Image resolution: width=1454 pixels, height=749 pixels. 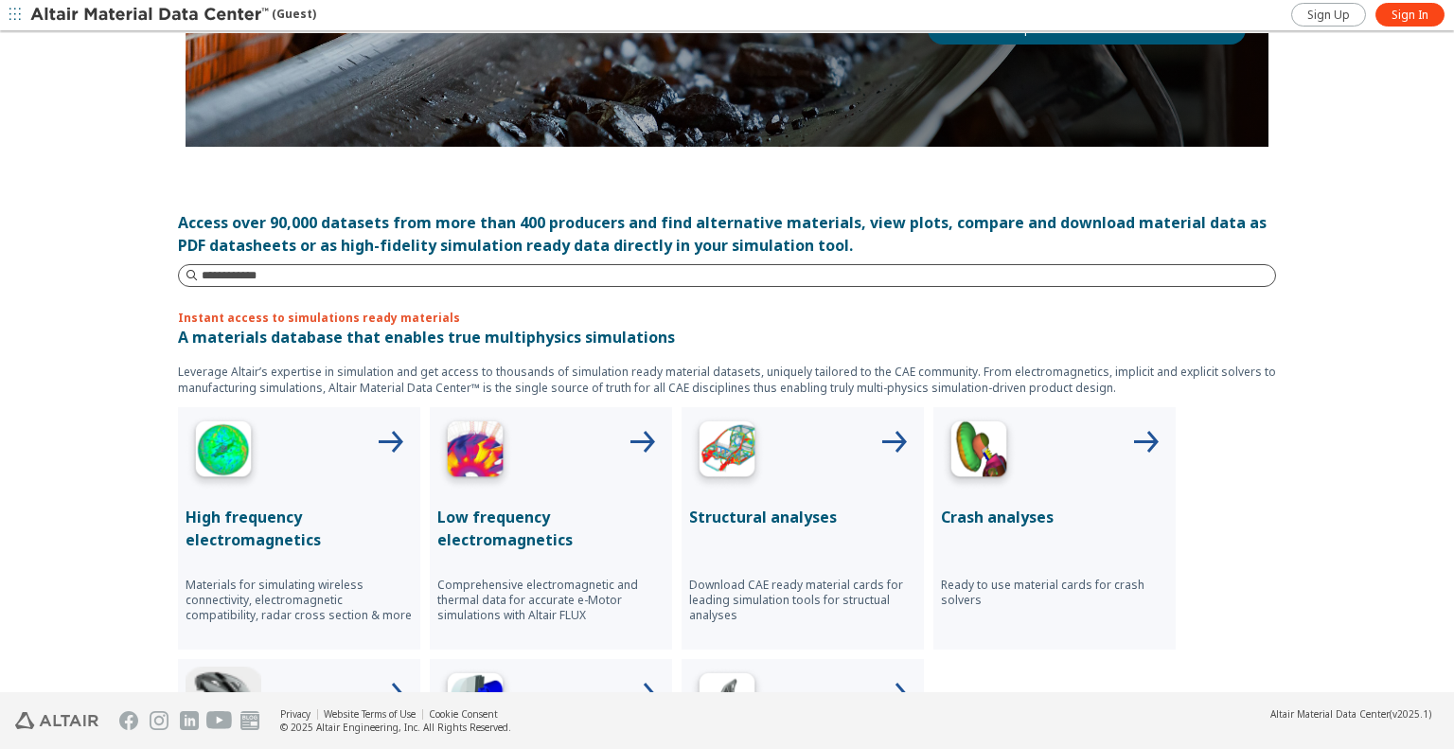 What do you see at coordinates (727, 234) in the screenshot?
I see `div: Access over 90,000 datasets from more than 400 producers and find alternative materials, view plo...` at bounding box center [727, 234].